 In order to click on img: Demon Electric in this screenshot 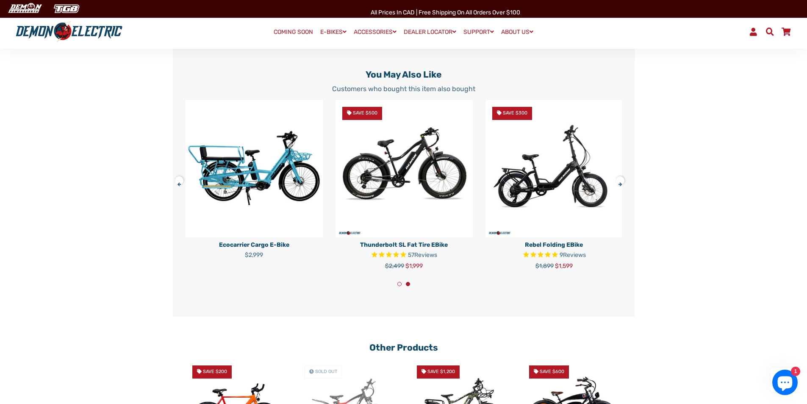, I will do `click(25, 8)`.